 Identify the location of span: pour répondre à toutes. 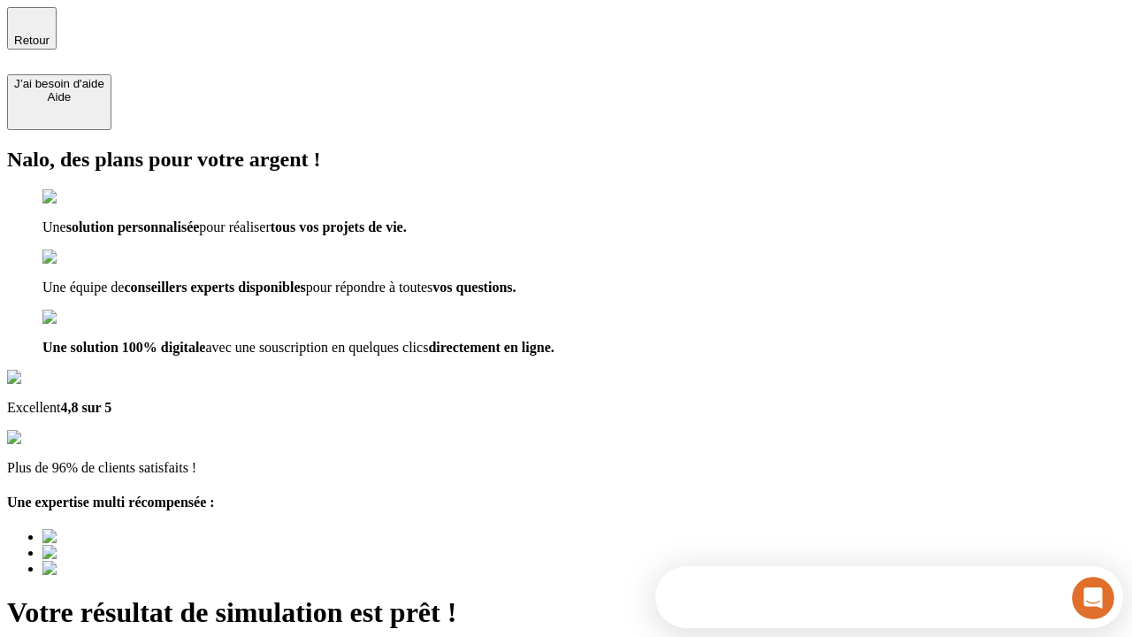
(370, 287).